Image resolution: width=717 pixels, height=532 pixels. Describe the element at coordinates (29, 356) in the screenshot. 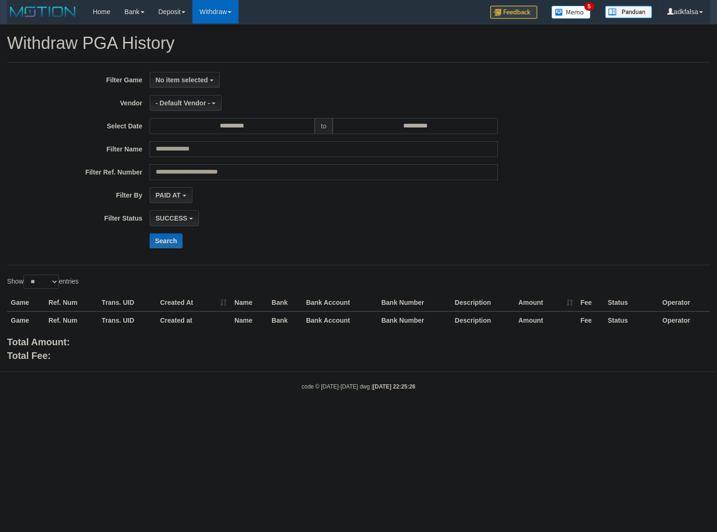

I see `b: Total Fee:` at that location.